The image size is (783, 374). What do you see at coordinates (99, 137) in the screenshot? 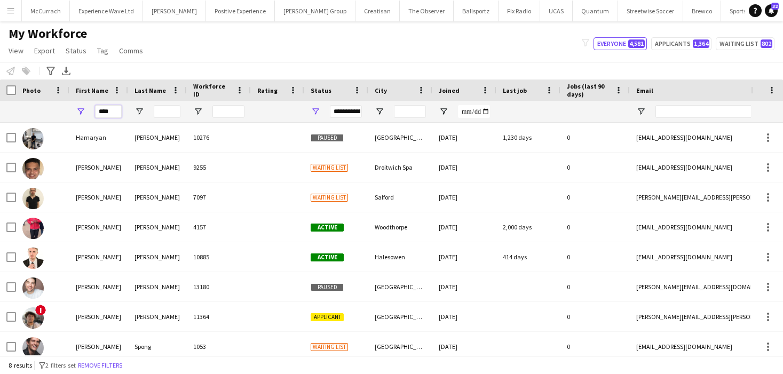
I see `div: Harnaryan` at bounding box center [99, 137].